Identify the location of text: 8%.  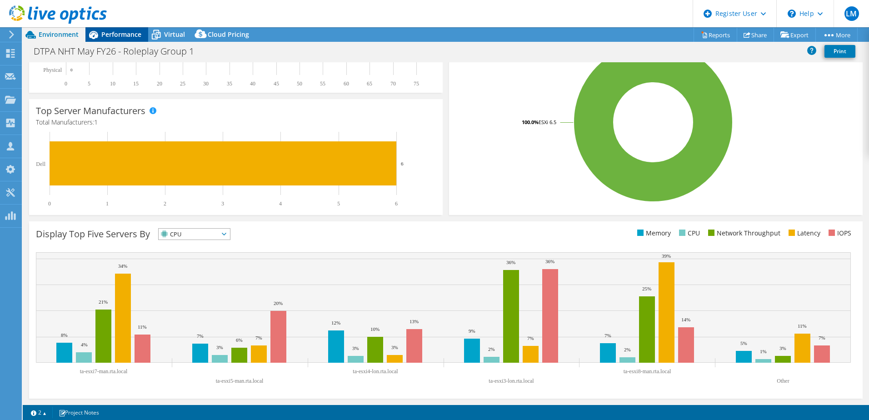
(64, 335).